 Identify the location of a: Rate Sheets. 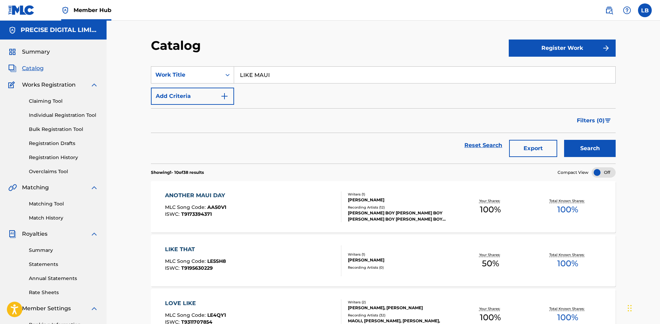
(64, 292).